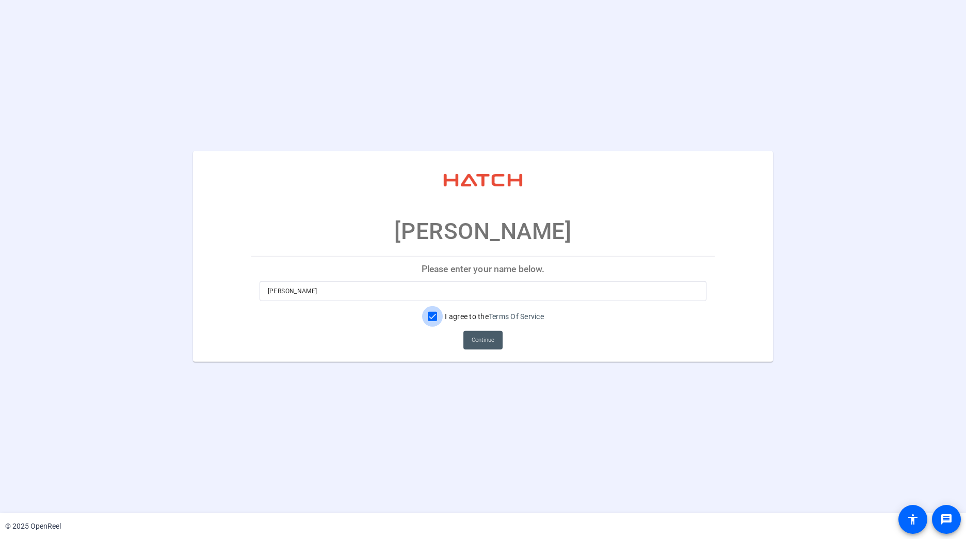 The width and height of the screenshot is (966, 539). What do you see at coordinates (483, 269) in the screenshot?
I see `p: Please enter your name below.` at bounding box center [483, 269].